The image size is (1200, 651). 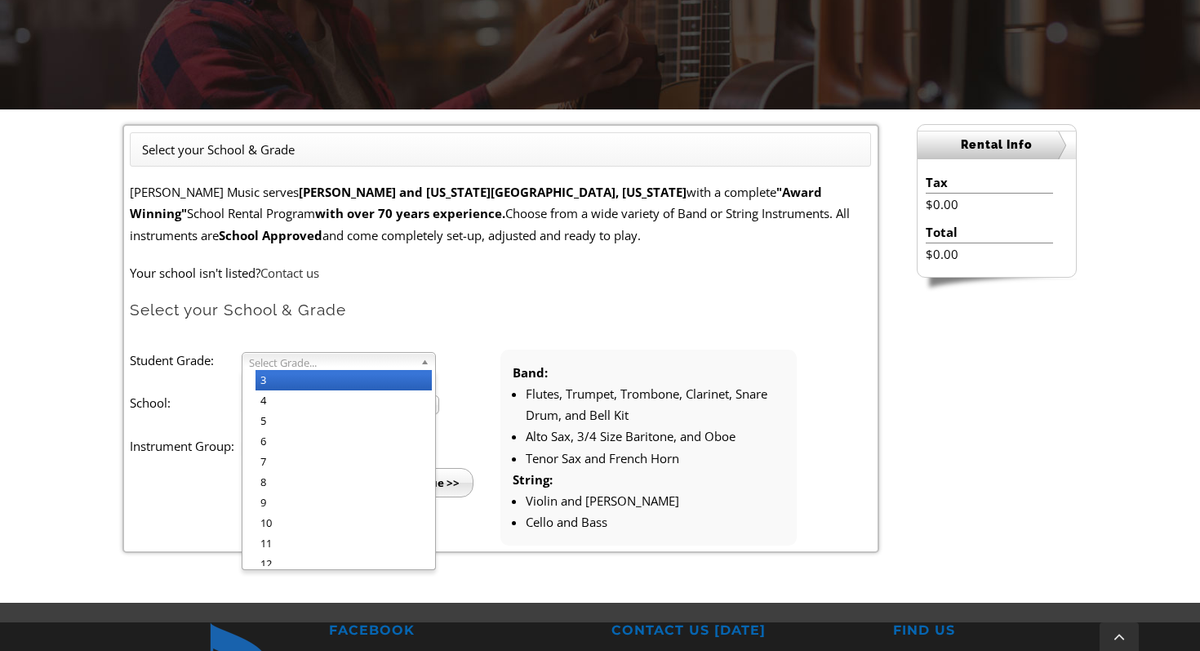 I want to click on li: 11, so click(x=344, y=543).